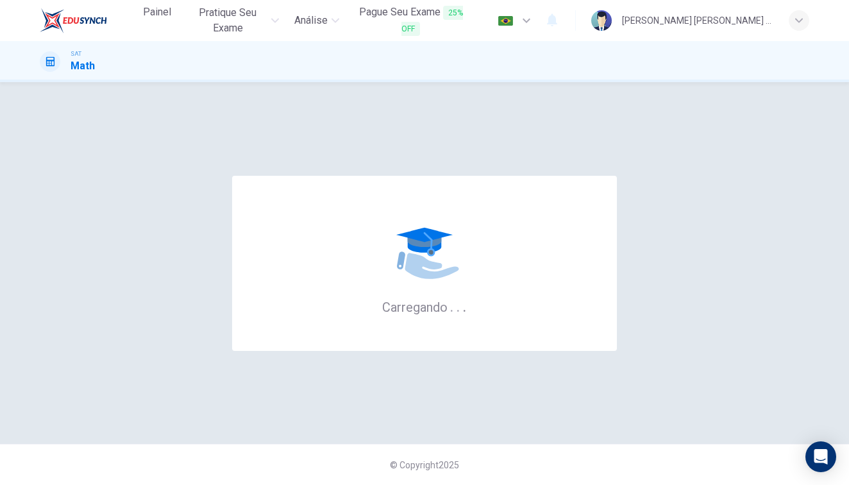 The width and height of the screenshot is (849, 485). I want to click on img: pt, so click(505, 21).